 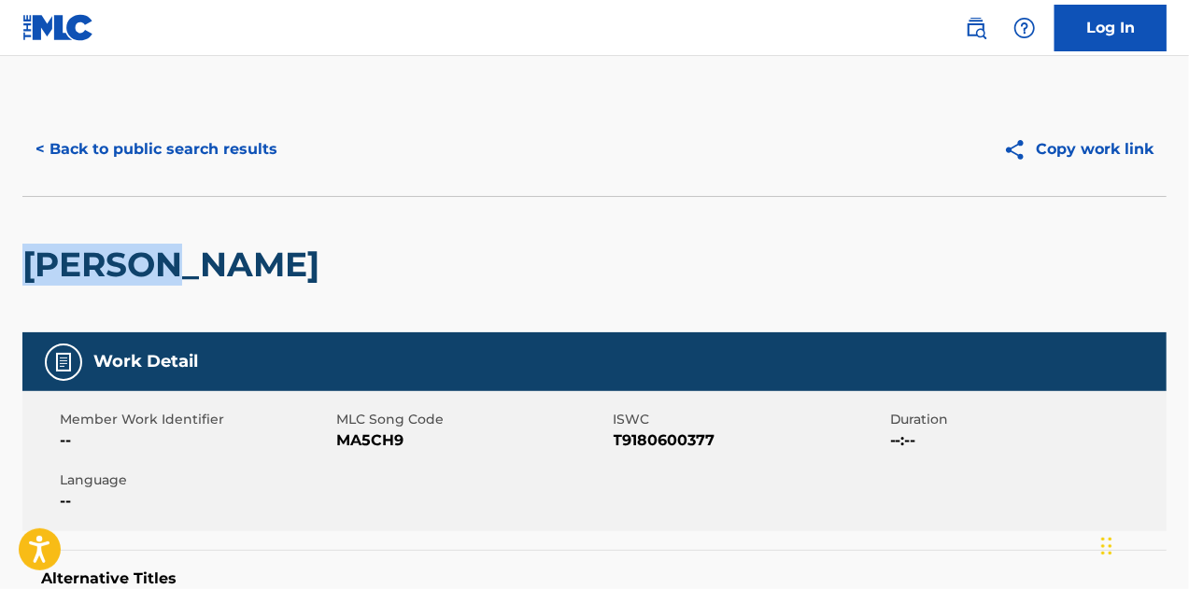 I want to click on img: MLC Logo, so click(x=58, y=27).